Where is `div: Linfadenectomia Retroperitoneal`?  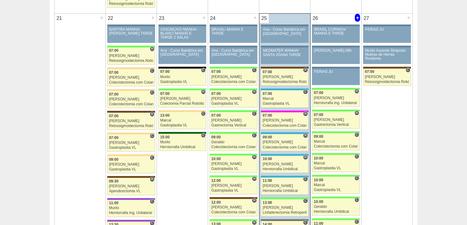
div: Linfadenectomia Retroperitoneal is located at coordinates (285, 213).